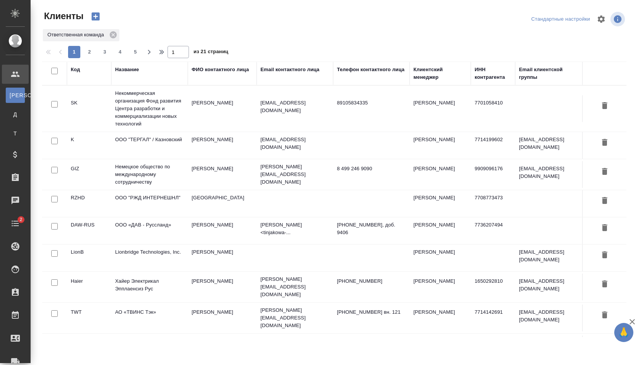  Describe the element at coordinates (550, 73) in the screenshot. I see `div: Email клиентской группы` at that location.